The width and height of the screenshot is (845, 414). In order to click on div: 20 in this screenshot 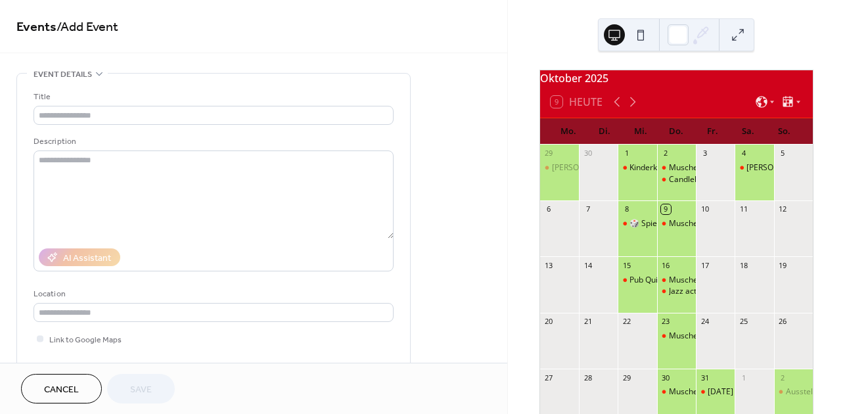, I will do `click(548, 321)`.